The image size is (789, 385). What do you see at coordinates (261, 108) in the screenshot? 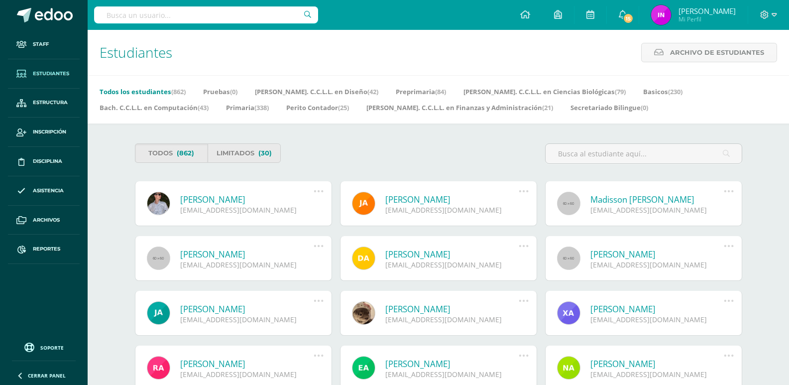
I see `span: (338)` at bounding box center [261, 108].